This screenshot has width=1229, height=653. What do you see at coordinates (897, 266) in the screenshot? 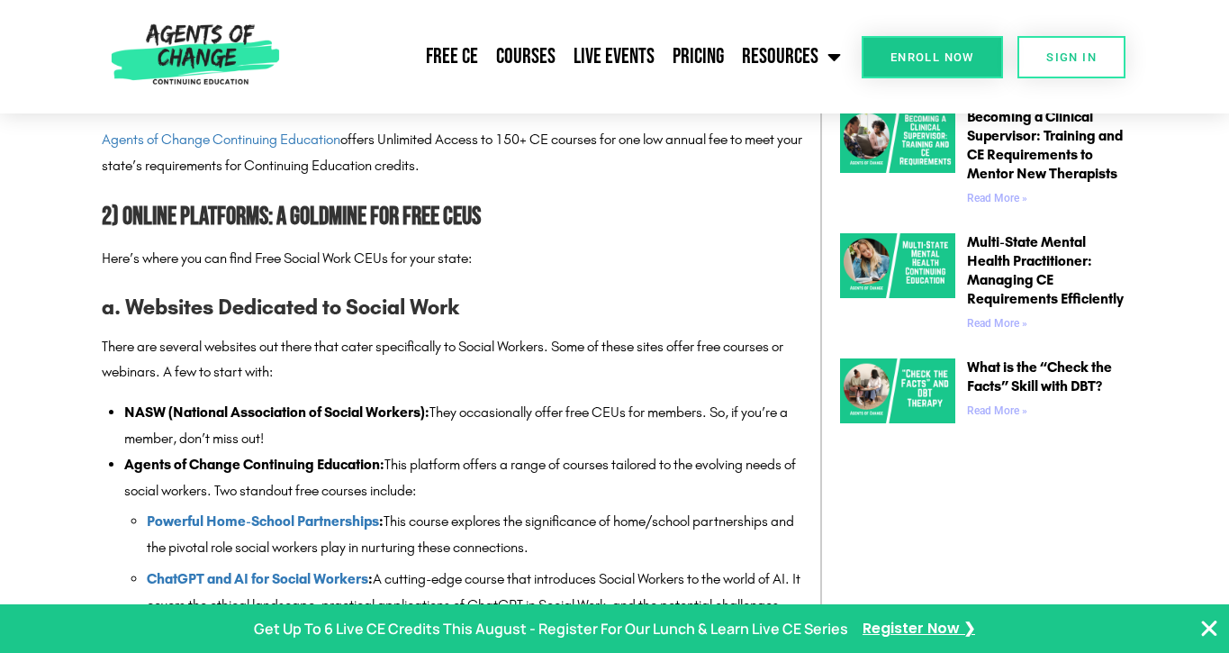
I see `img: Multi-State Mental Health Continuing Education` at bounding box center [897, 266].